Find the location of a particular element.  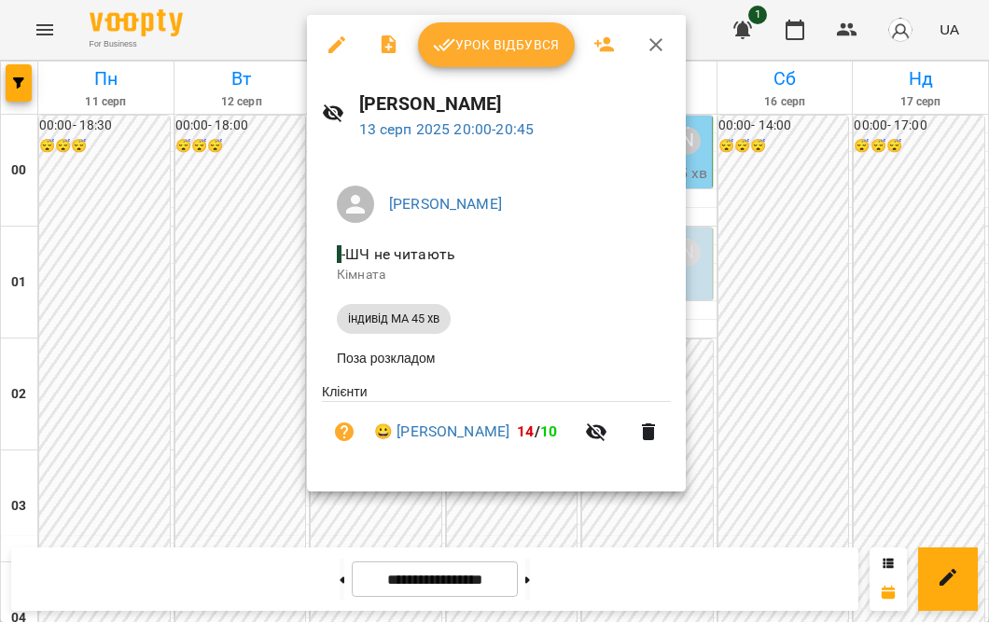

button: Урок відбувся is located at coordinates (496, 45).